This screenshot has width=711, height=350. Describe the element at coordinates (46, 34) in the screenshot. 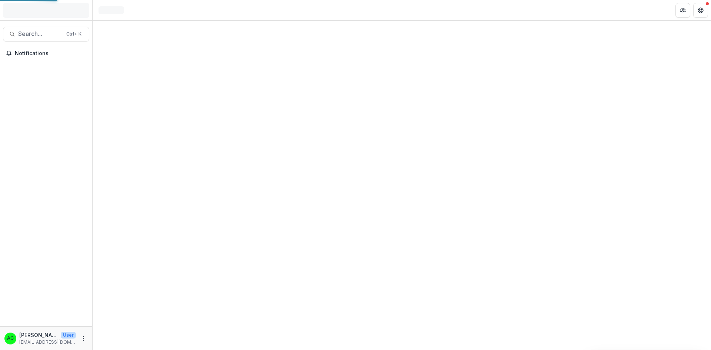

I see `button: Search...` at that location.